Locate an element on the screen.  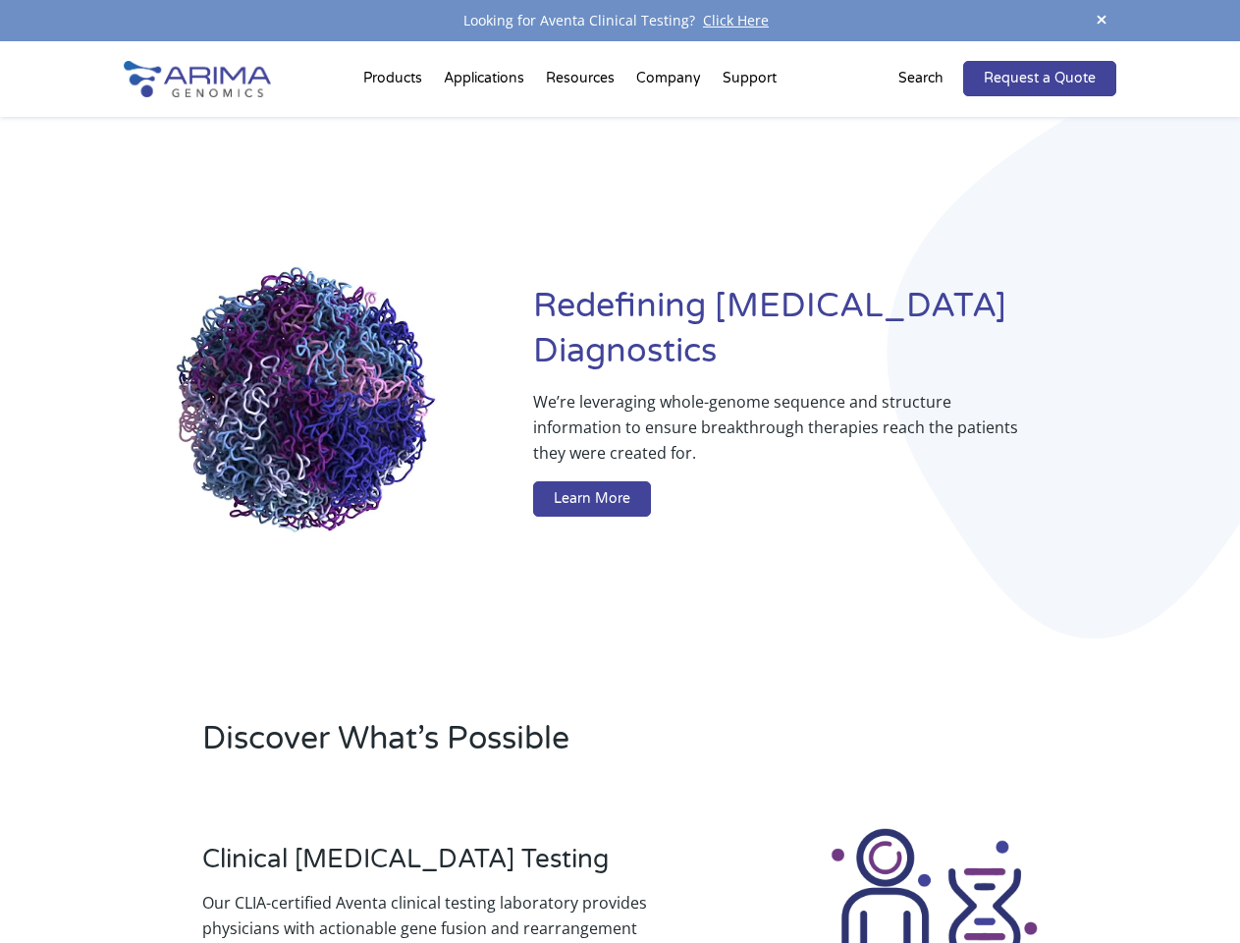
a: Learn More is located at coordinates (592, 499).